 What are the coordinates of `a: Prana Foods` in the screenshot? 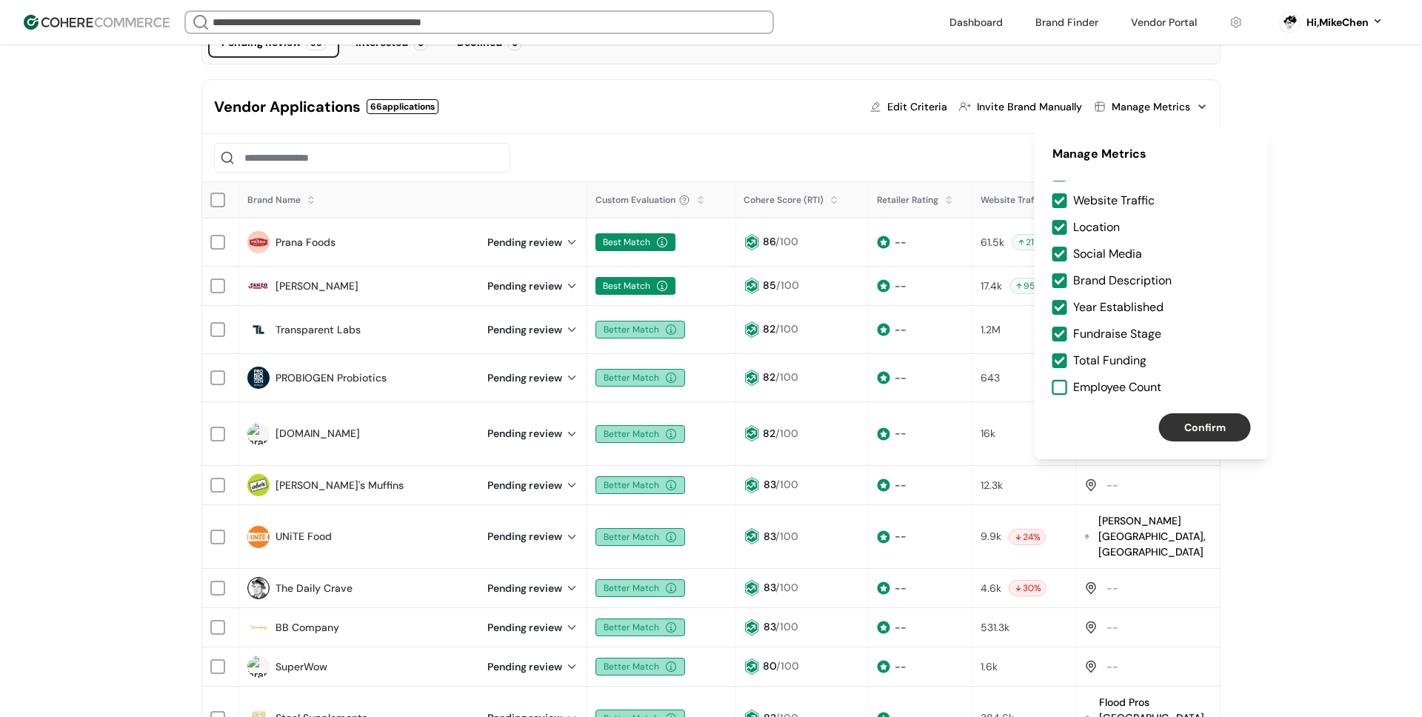 It's located at (305, 242).